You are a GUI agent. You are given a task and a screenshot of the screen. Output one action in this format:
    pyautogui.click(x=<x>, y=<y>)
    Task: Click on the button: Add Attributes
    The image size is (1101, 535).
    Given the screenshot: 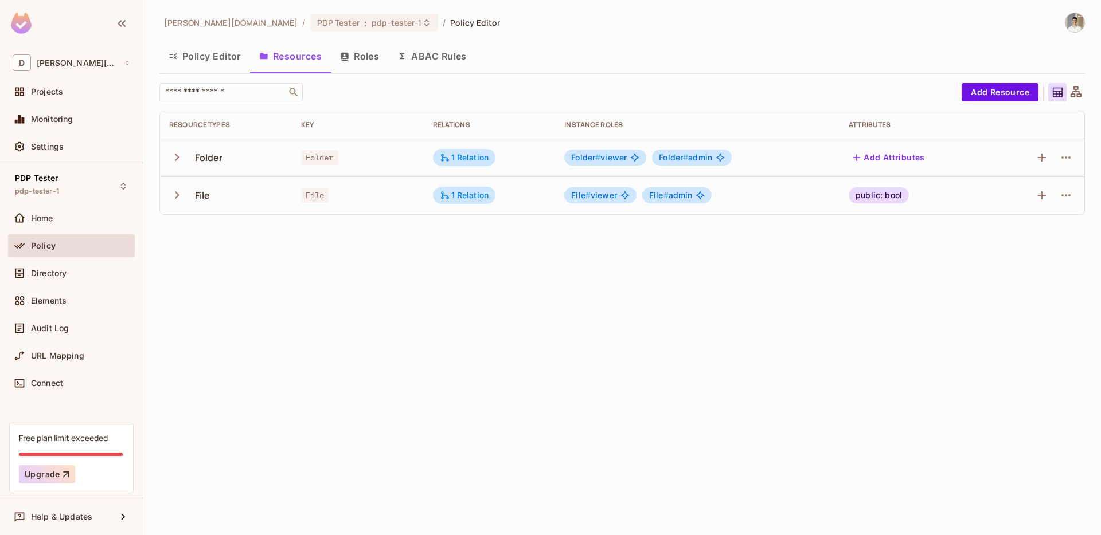 What is the action you would take?
    pyautogui.click(x=888, y=158)
    